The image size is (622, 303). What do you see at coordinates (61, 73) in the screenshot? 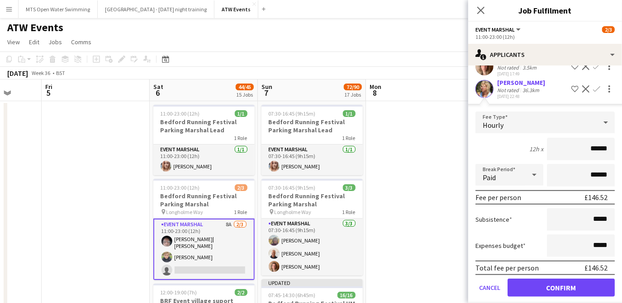
I see `div: BST` at bounding box center [61, 73].